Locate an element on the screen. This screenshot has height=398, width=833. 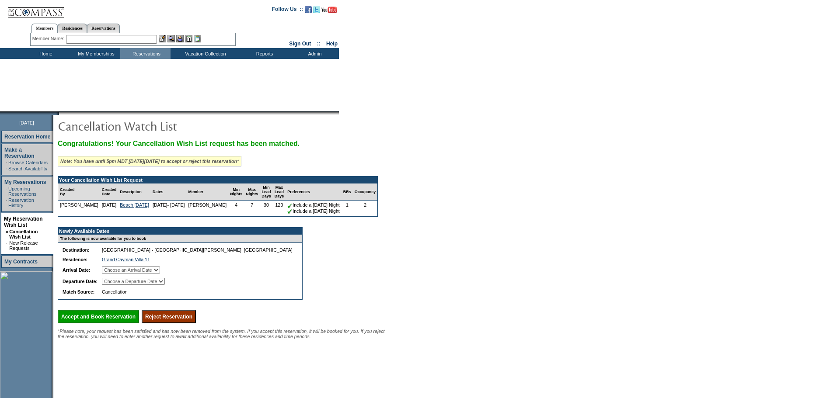
td: Min Nights is located at coordinates (236, 192).